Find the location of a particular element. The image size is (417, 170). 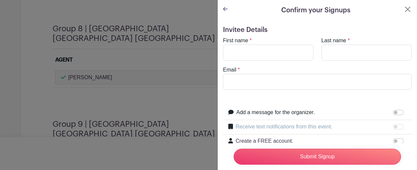

label: Add a message for the organizer. is located at coordinates (275, 112).